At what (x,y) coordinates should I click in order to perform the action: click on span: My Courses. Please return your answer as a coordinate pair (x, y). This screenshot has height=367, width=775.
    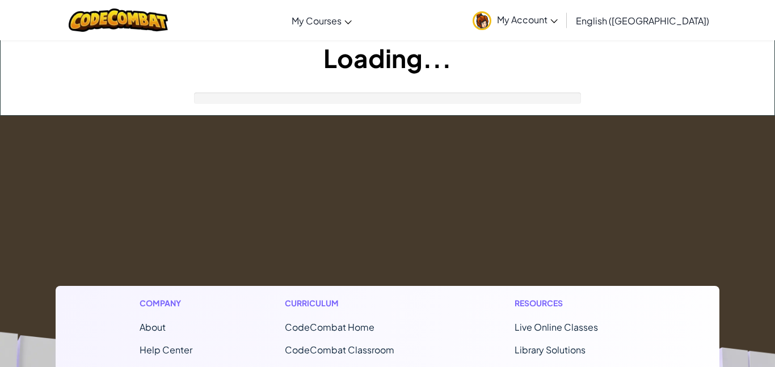
    Looking at the image, I should click on (317, 20).